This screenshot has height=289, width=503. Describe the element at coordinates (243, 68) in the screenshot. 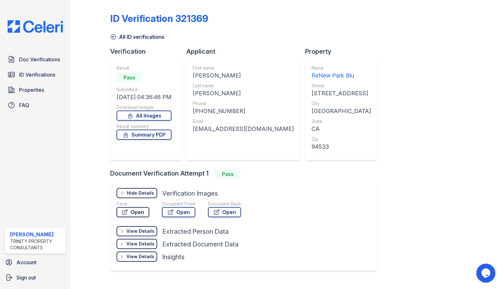

I see `div: First name` at that location.